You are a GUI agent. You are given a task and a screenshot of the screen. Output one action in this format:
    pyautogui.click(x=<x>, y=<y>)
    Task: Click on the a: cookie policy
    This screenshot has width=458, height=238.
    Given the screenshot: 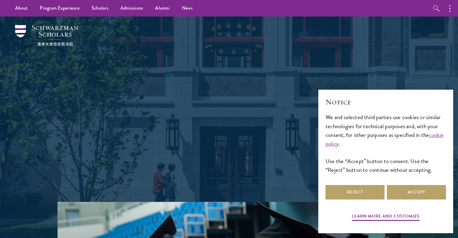 What is the action you would take?
    pyautogui.click(x=384, y=139)
    